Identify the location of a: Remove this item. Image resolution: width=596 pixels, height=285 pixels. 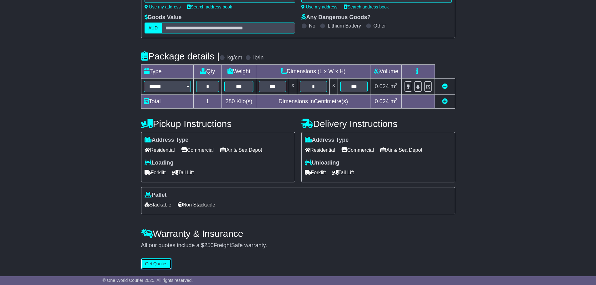
(445, 86).